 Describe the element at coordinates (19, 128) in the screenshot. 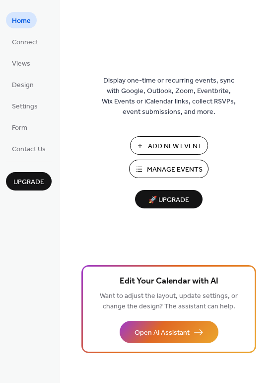

I see `span: Form` at that location.